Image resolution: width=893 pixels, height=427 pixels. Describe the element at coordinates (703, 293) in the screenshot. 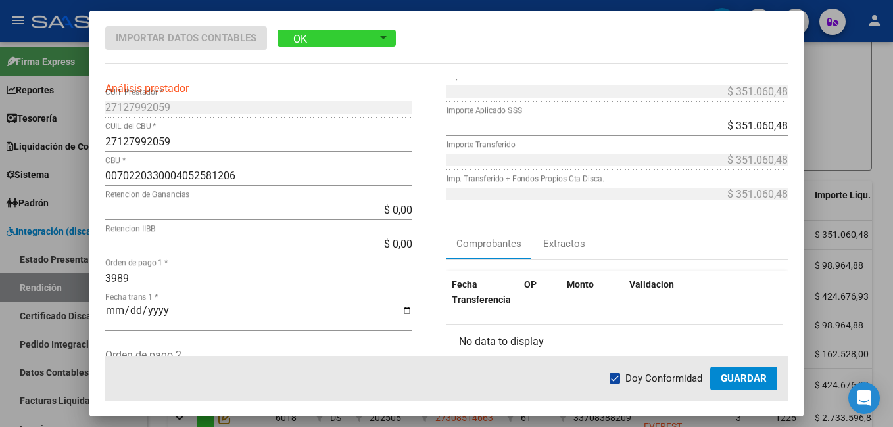

I see `datatable-header-cell: Validacion` at that location.